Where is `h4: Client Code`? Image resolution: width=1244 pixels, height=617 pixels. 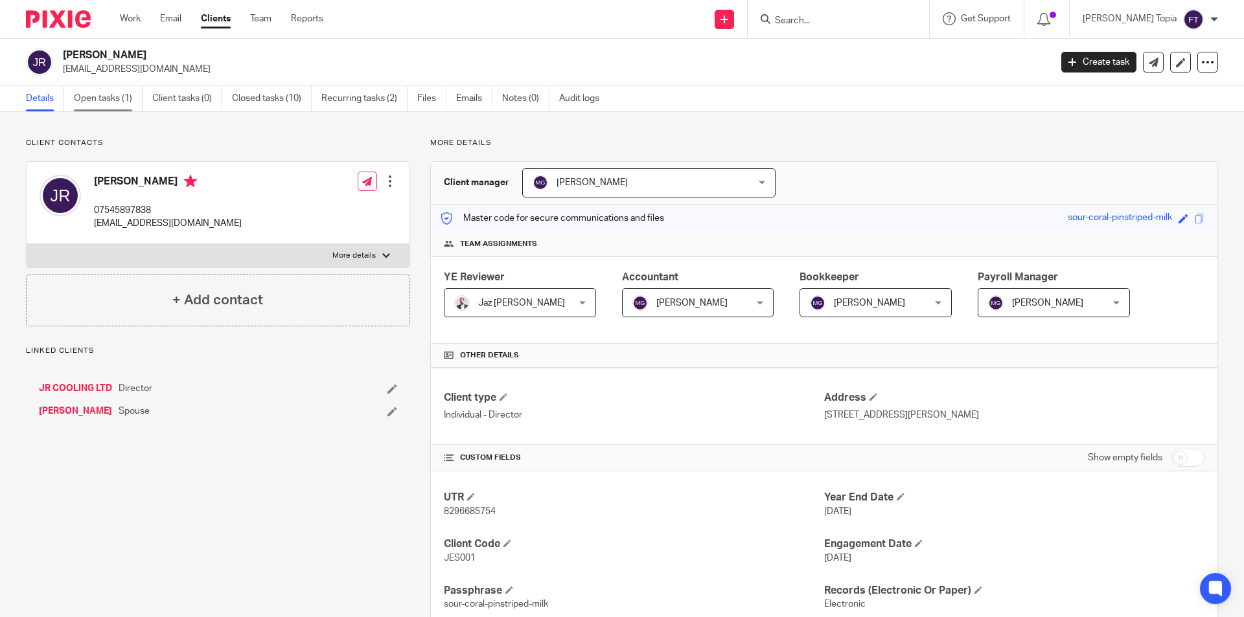 h4: Client Code is located at coordinates (634, 544).